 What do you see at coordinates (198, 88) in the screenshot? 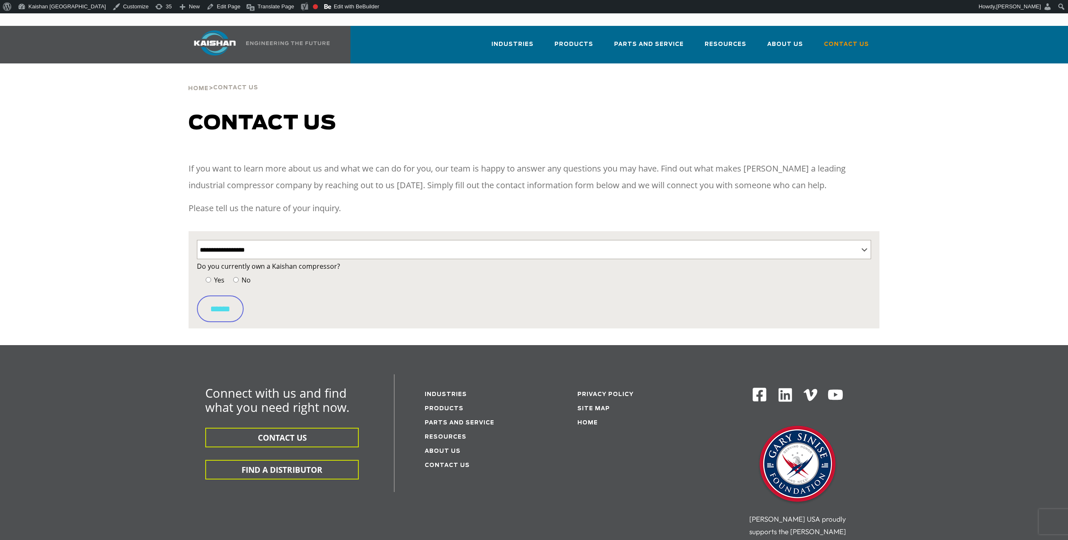
I see `span: Home` at bounding box center [198, 88].